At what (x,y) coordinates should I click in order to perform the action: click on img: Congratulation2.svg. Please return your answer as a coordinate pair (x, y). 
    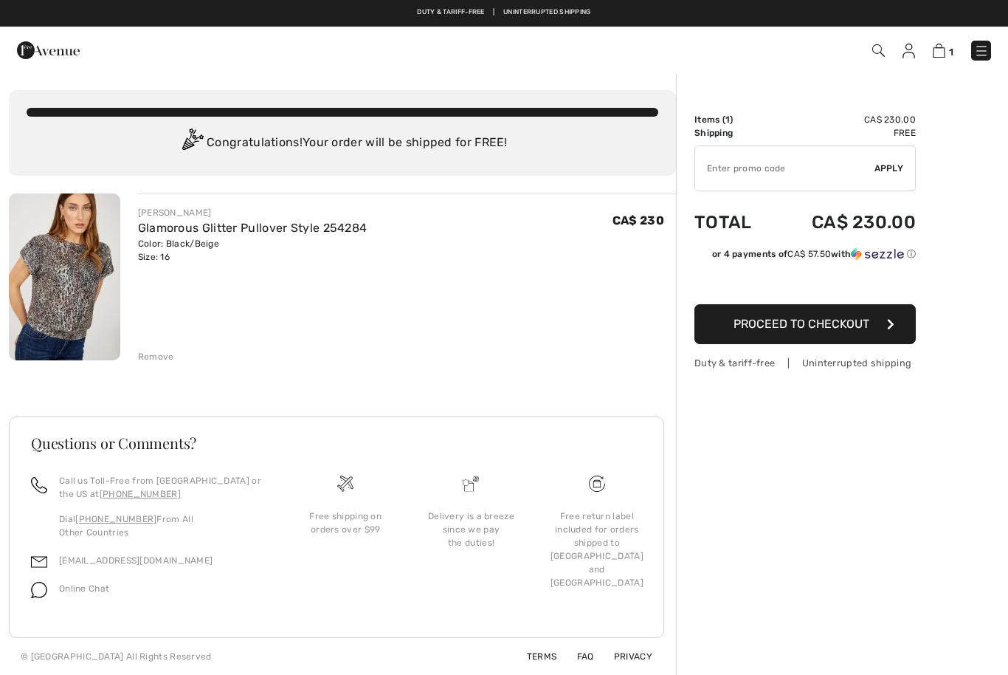
    Looking at the image, I should click on (192, 143).